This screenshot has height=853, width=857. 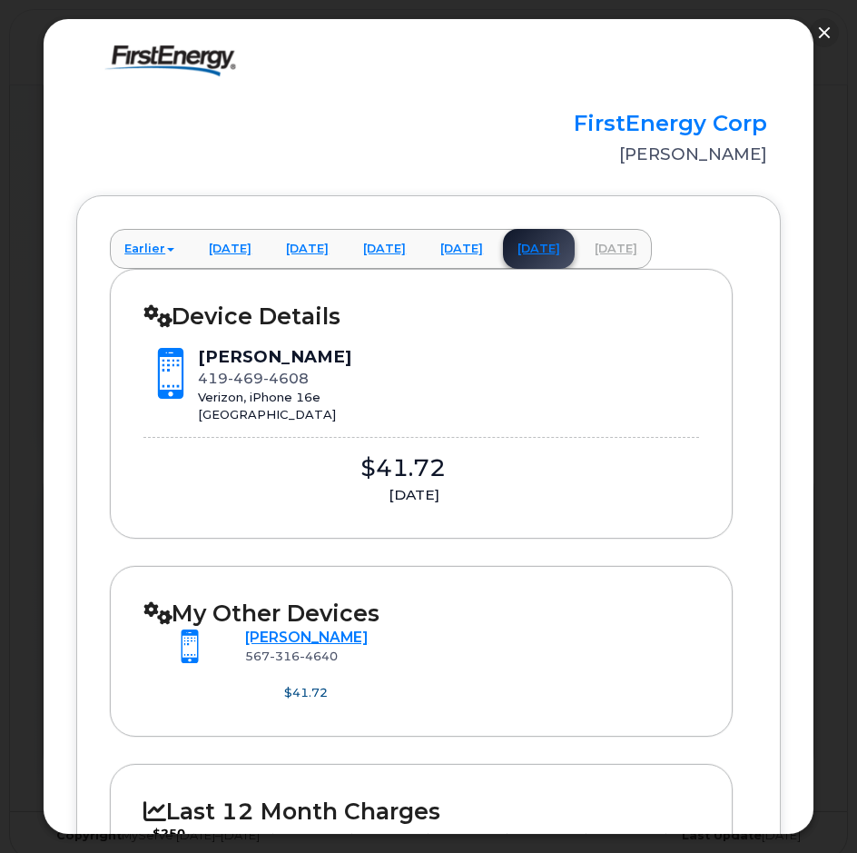 What do you see at coordinates (284, 656) in the screenshot?
I see `span: 316` at bounding box center [284, 656].